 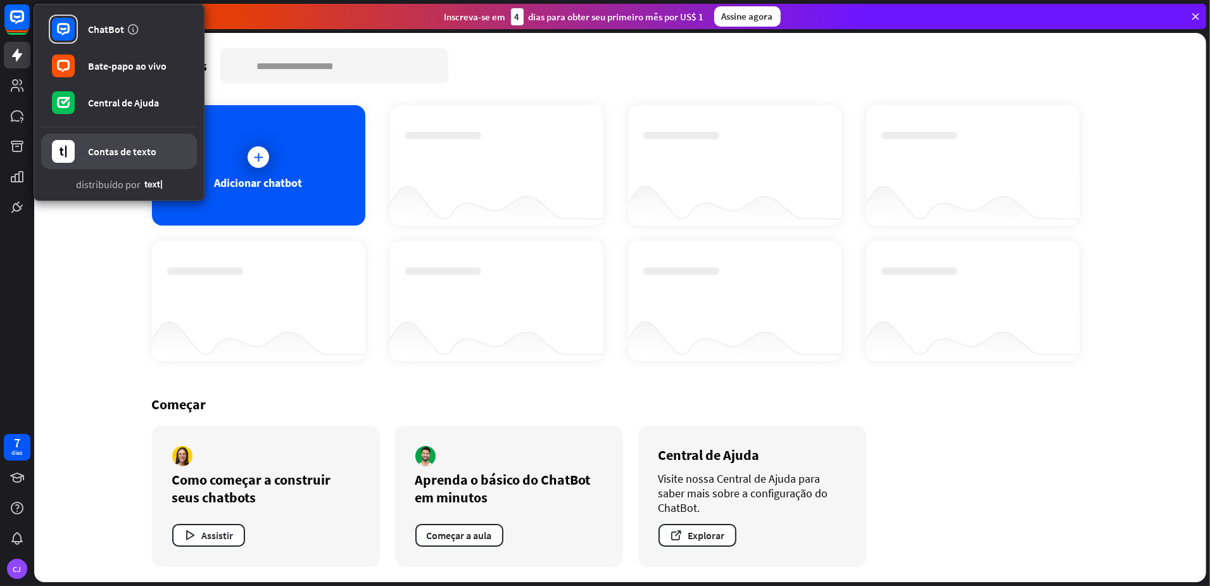 What do you see at coordinates (179, 404) in the screenshot?
I see `font: Começar` at bounding box center [179, 404].